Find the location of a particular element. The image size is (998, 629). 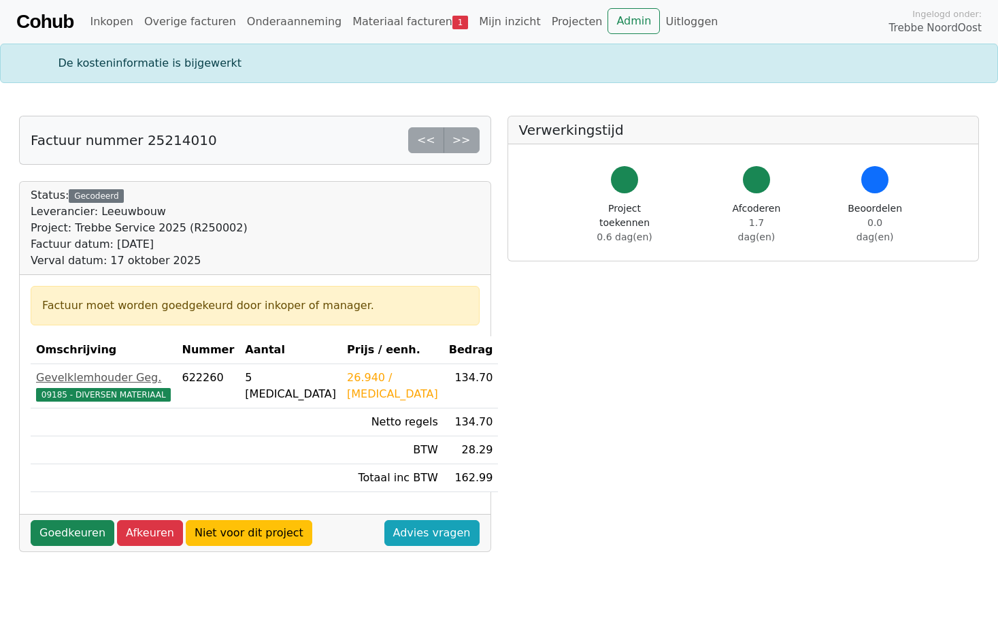

div: Status: is located at coordinates (139, 228).